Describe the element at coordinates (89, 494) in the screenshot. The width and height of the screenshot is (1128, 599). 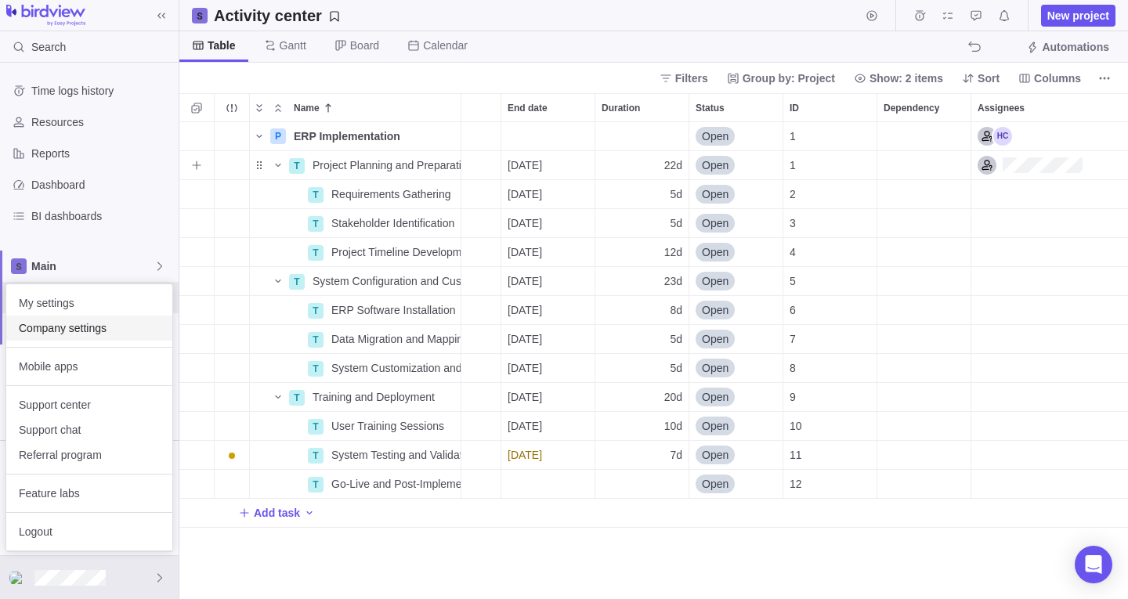
I see `a: Feature labs` at that location.